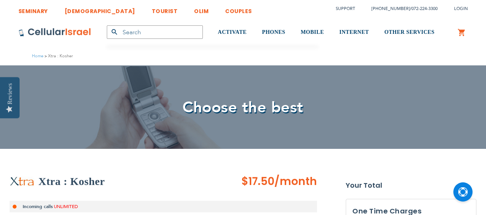  Describe the element at coordinates (155, 32) in the screenshot. I see `input: Search` at that location.